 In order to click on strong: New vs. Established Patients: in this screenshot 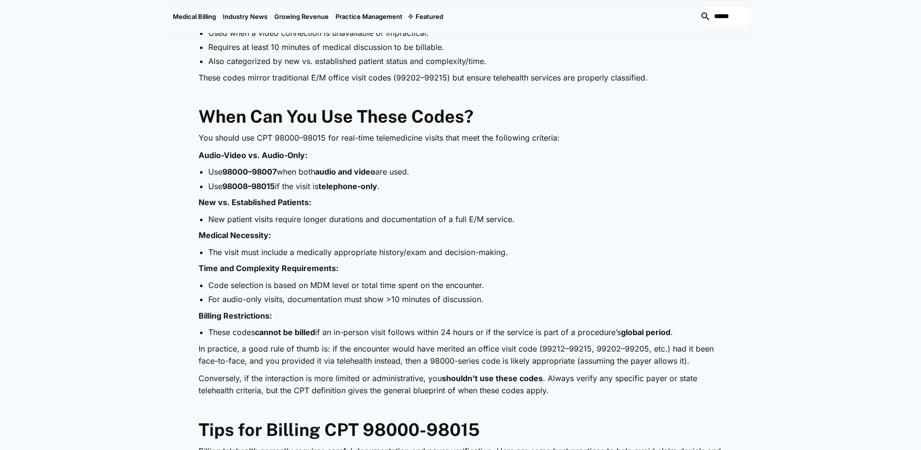, I will do `click(255, 202)`.